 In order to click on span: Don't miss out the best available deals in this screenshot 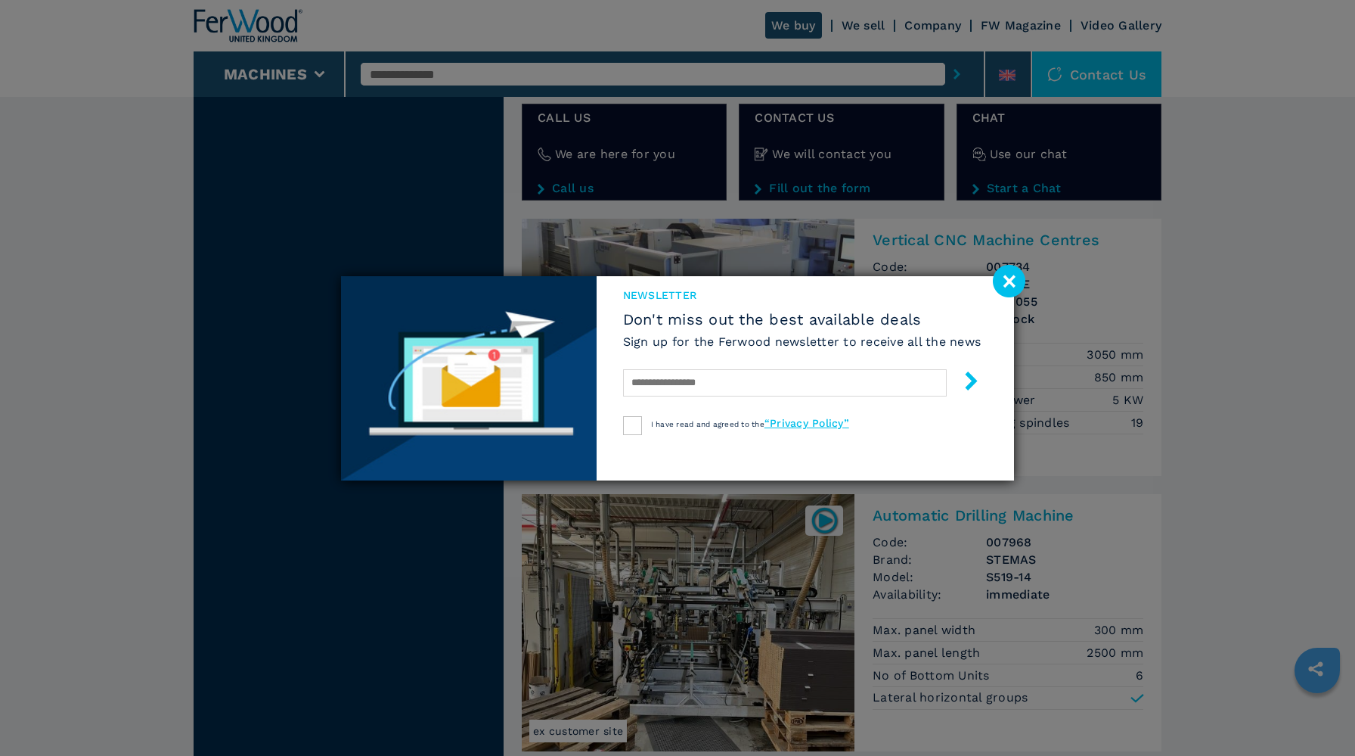, I will do `click(802, 319)`.